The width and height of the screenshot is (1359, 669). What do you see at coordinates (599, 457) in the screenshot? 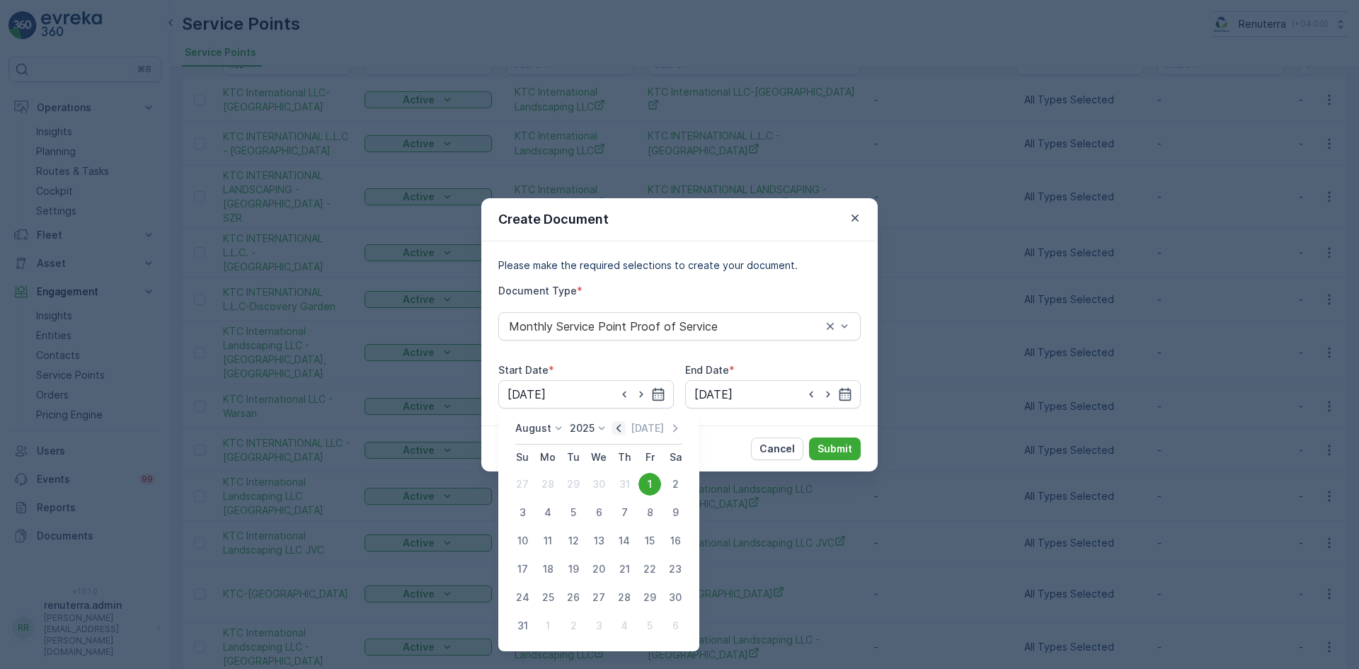
I see `th: Wednesday` at bounding box center [599, 457].